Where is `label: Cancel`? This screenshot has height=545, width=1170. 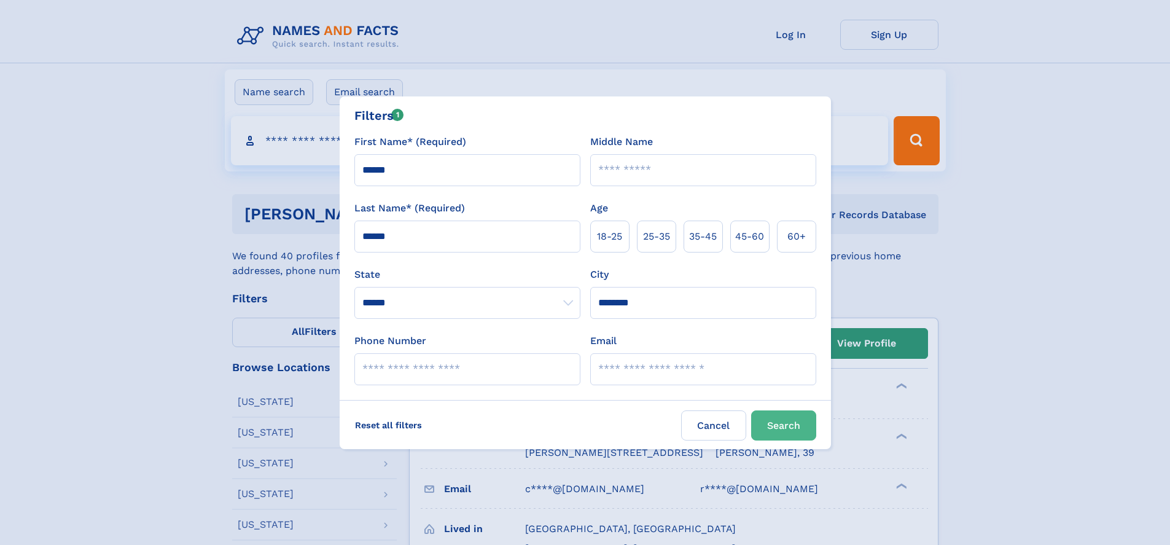 label: Cancel is located at coordinates (714, 425).